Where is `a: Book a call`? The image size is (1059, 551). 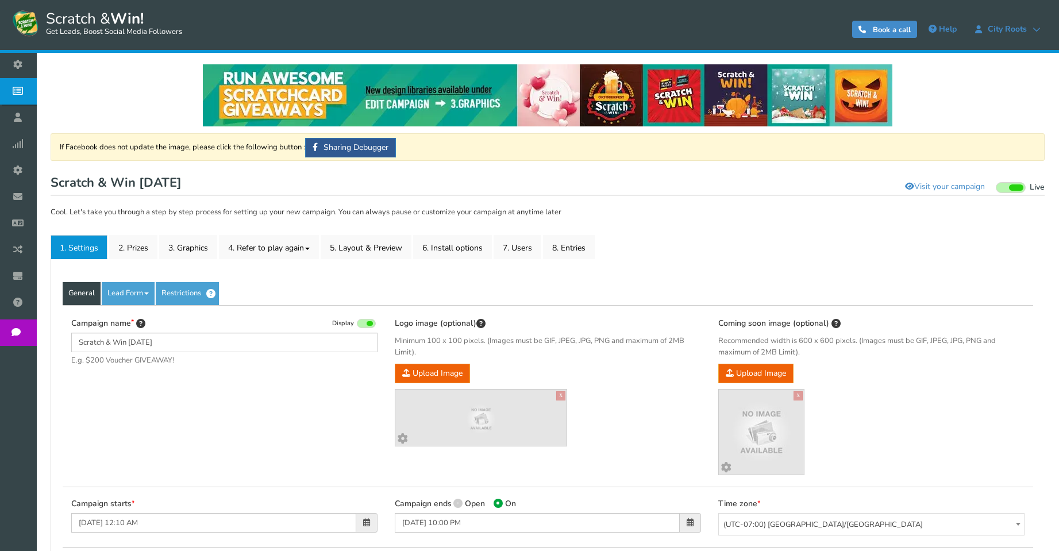 a: Book a call is located at coordinates (884, 29).